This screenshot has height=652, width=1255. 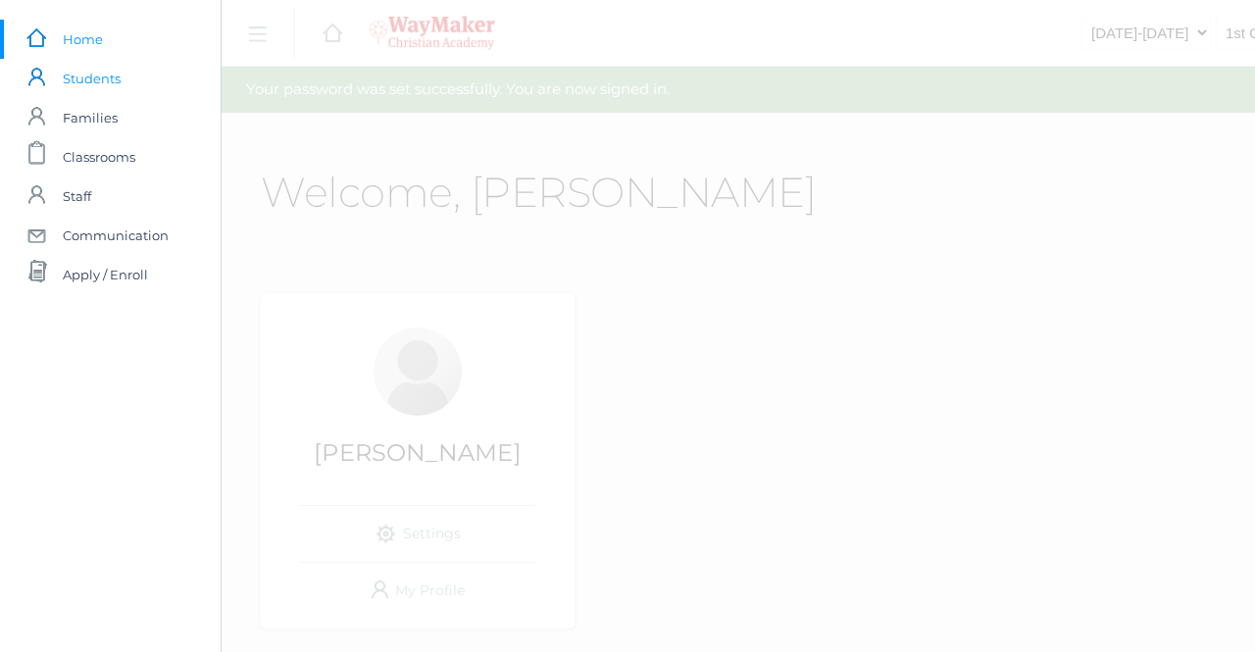 What do you see at coordinates (82, 39) in the screenshot?
I see `span: Home` at bounding box center [82, 39].